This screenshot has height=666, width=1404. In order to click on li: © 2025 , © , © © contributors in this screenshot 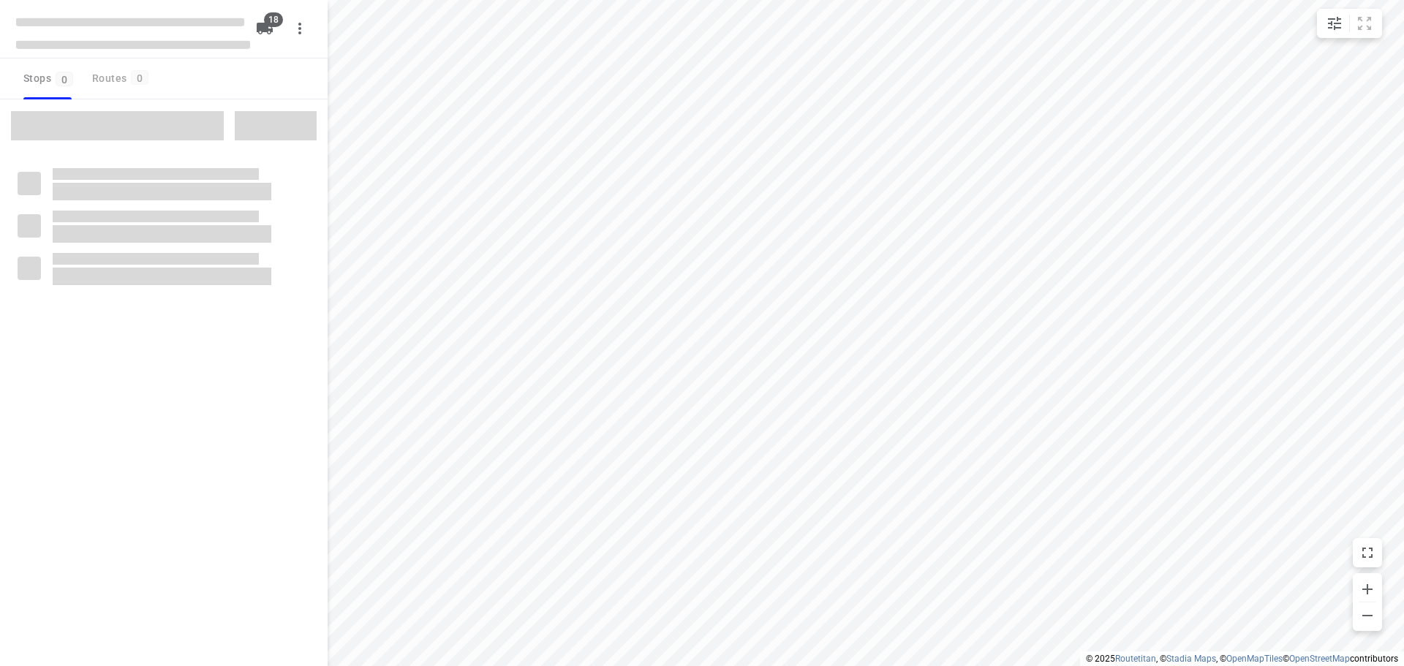, I will do `click(1242, 659)`.